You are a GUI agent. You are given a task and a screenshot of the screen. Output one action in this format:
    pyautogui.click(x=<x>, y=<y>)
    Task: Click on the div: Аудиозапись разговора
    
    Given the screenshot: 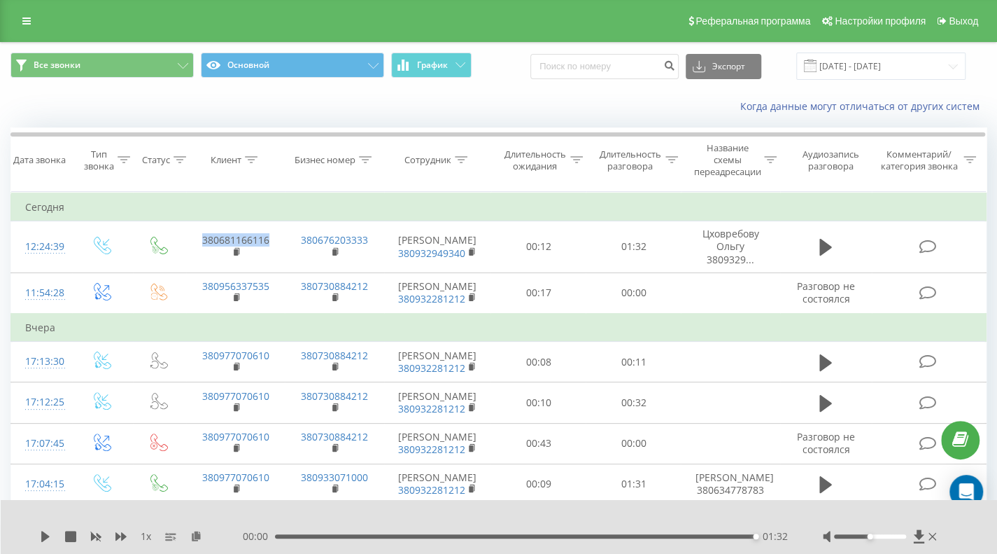 What is the action you would take?
    pyautogui.click(x=831, y=160)
    